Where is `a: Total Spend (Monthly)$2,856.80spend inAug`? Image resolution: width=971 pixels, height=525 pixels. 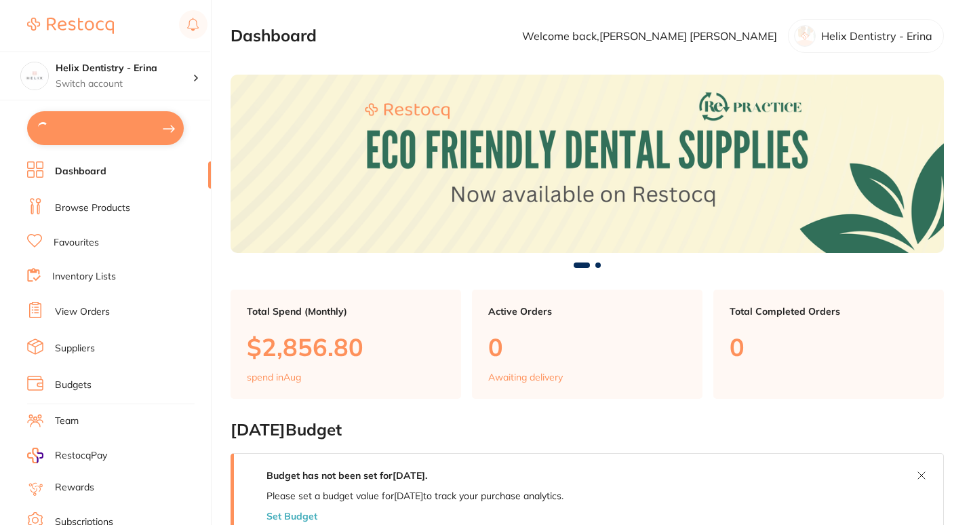
a: Total Spend (Monthly)$2,856.80spend inAug is located at coordinates (346, 345).